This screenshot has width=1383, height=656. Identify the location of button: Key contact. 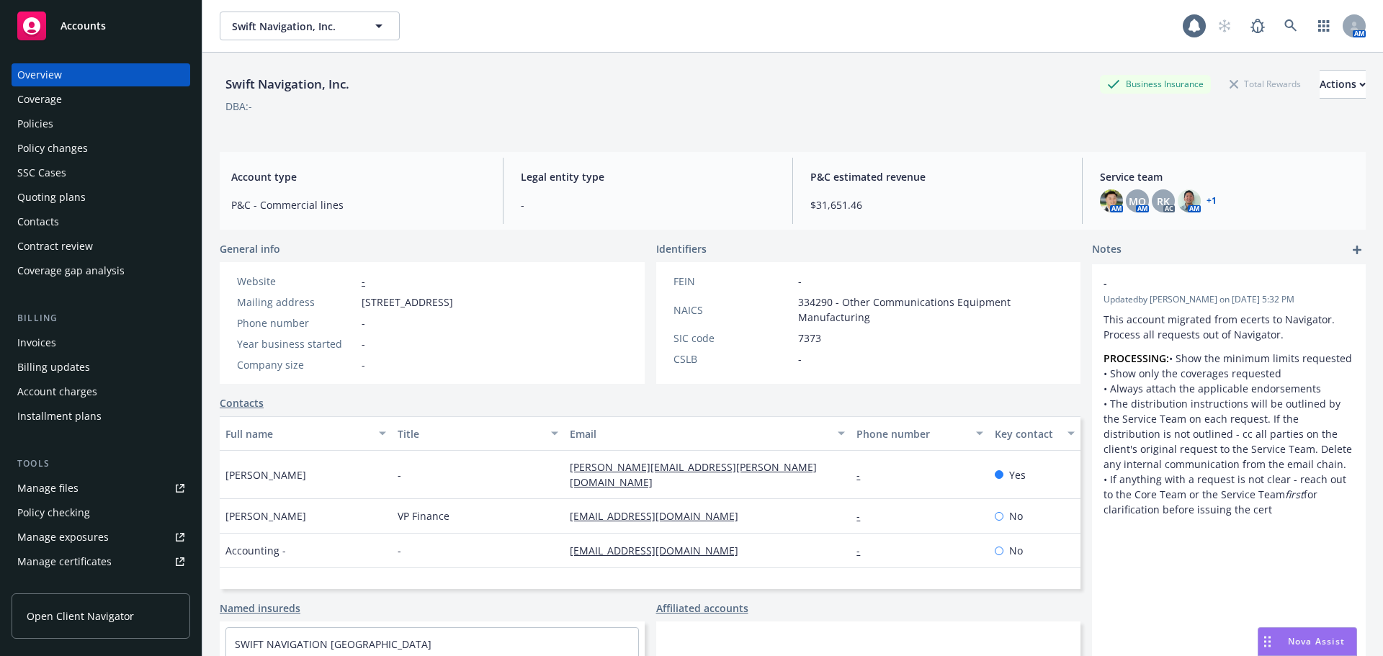
(1035, 434).